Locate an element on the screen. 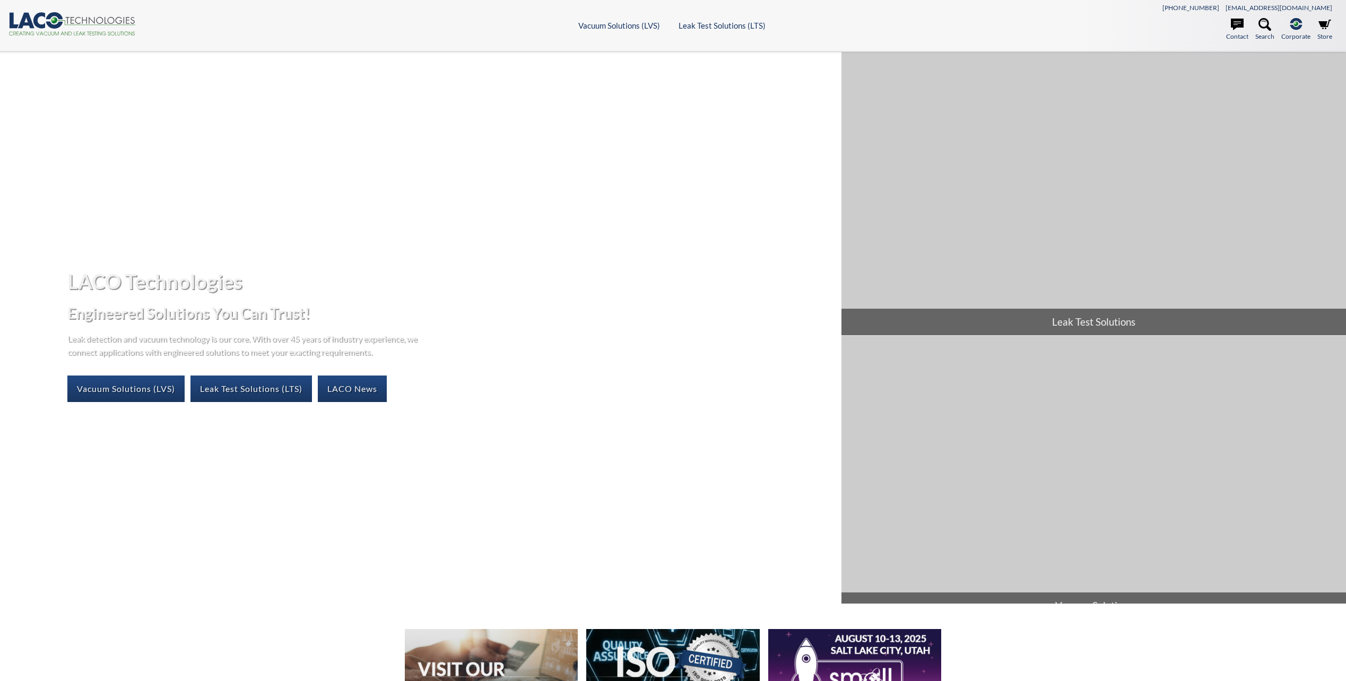  h1: LACO Technologies is located at coordinates (450, 281).